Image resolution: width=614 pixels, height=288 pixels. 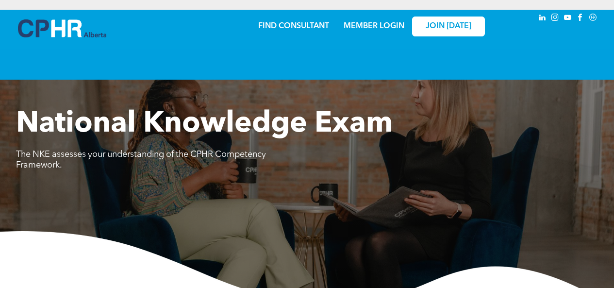 What do you see at coordinates (204, 124) in the screenshot?
I see `span: National Knowledge Exam` at bounding box center [204, 124].